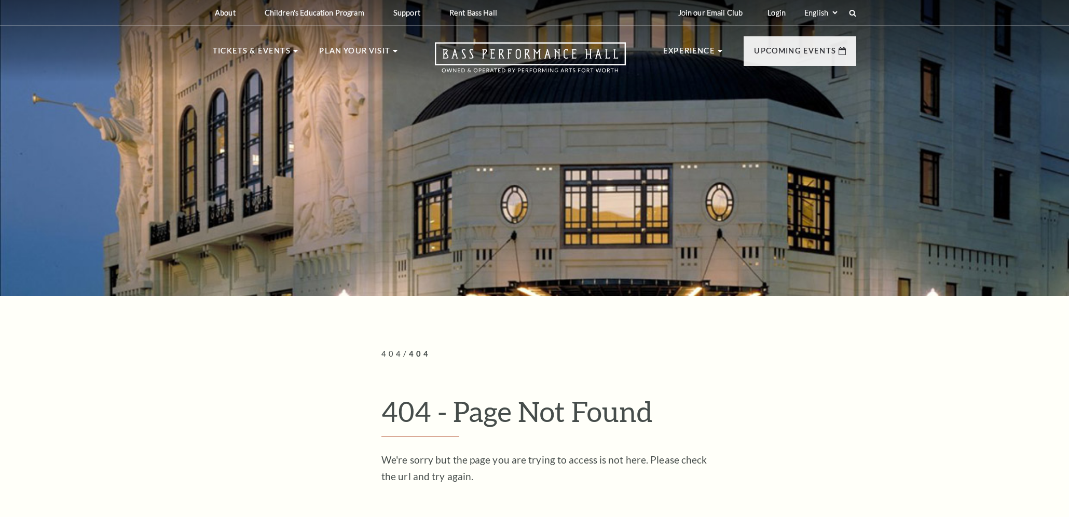 This screenshot has width=1069, height=517. What do you see at coordinates (315, 12) in the screenshot?
I see `p: Children's Education Program` at bounding box center [315, 12].